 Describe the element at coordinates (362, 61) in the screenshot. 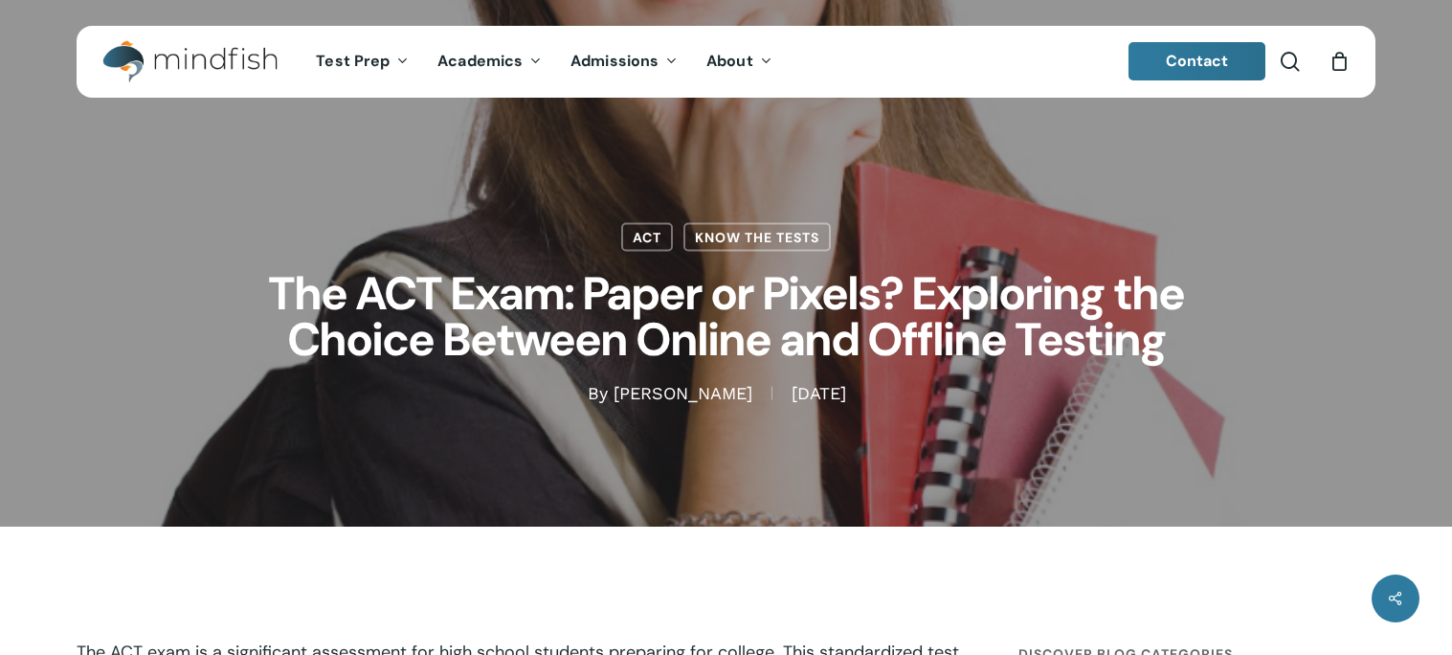

I see `a: Test Prep` at that location.